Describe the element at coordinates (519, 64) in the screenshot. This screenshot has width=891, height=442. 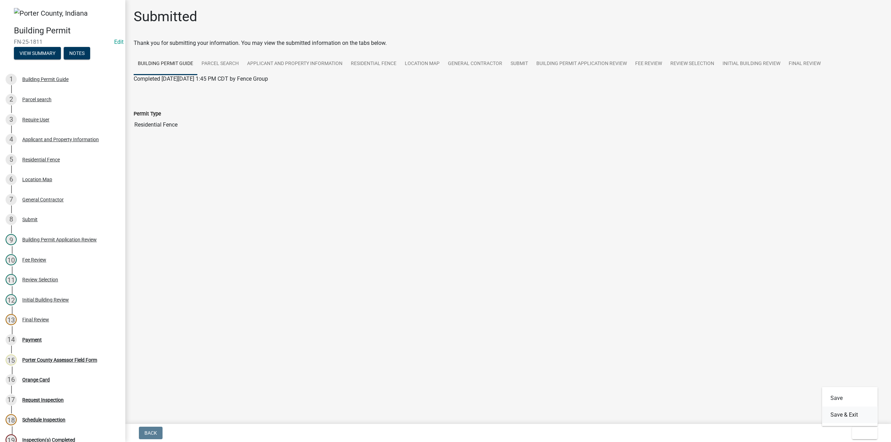
I see `a: Submit` at that location.